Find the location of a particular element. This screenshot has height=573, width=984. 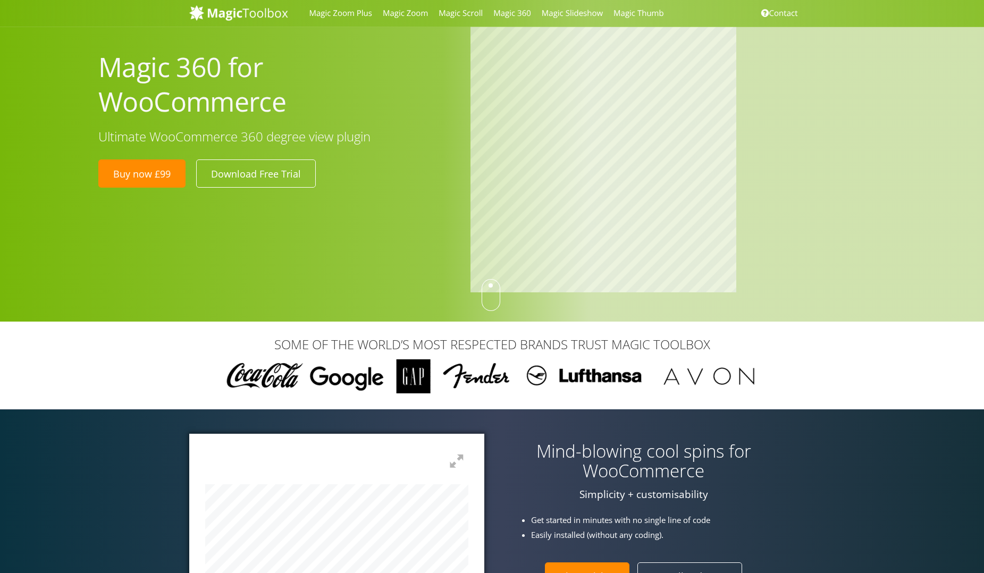

h3: Ultimate WooCommerce 360 degree view plugin is located at coordinates (276, 137).